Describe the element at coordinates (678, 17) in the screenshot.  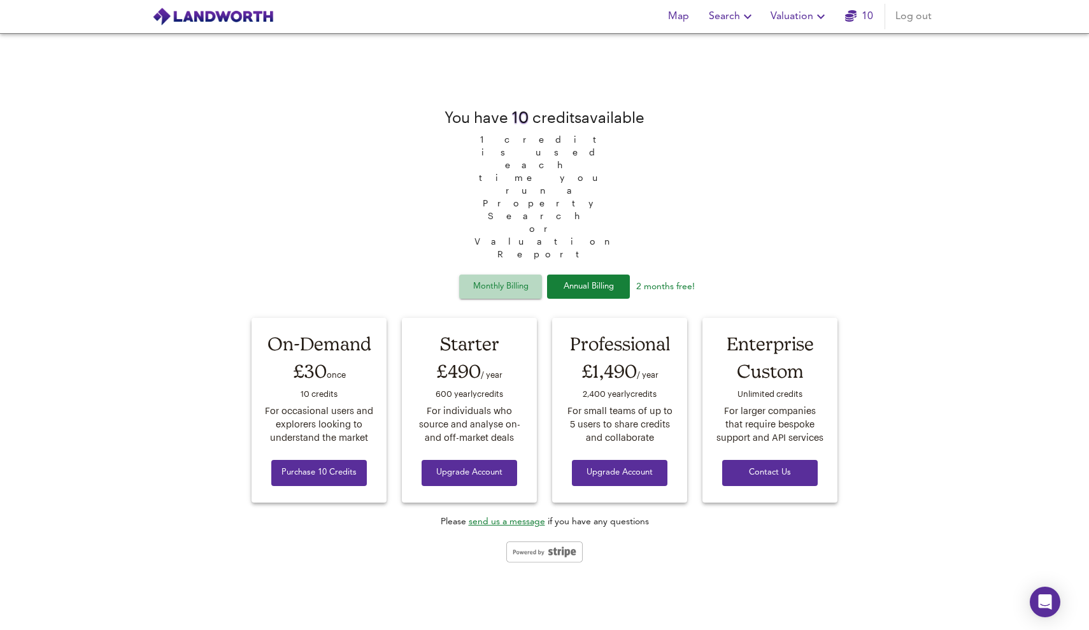
I see `button: Map` at that location.